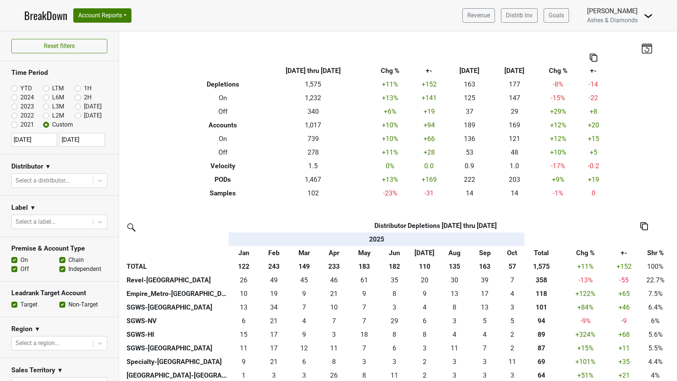 The height and width of the screenshot is (381, 677). I want to click on th: Aug: activate to sort column ascending, so click(455, 253).